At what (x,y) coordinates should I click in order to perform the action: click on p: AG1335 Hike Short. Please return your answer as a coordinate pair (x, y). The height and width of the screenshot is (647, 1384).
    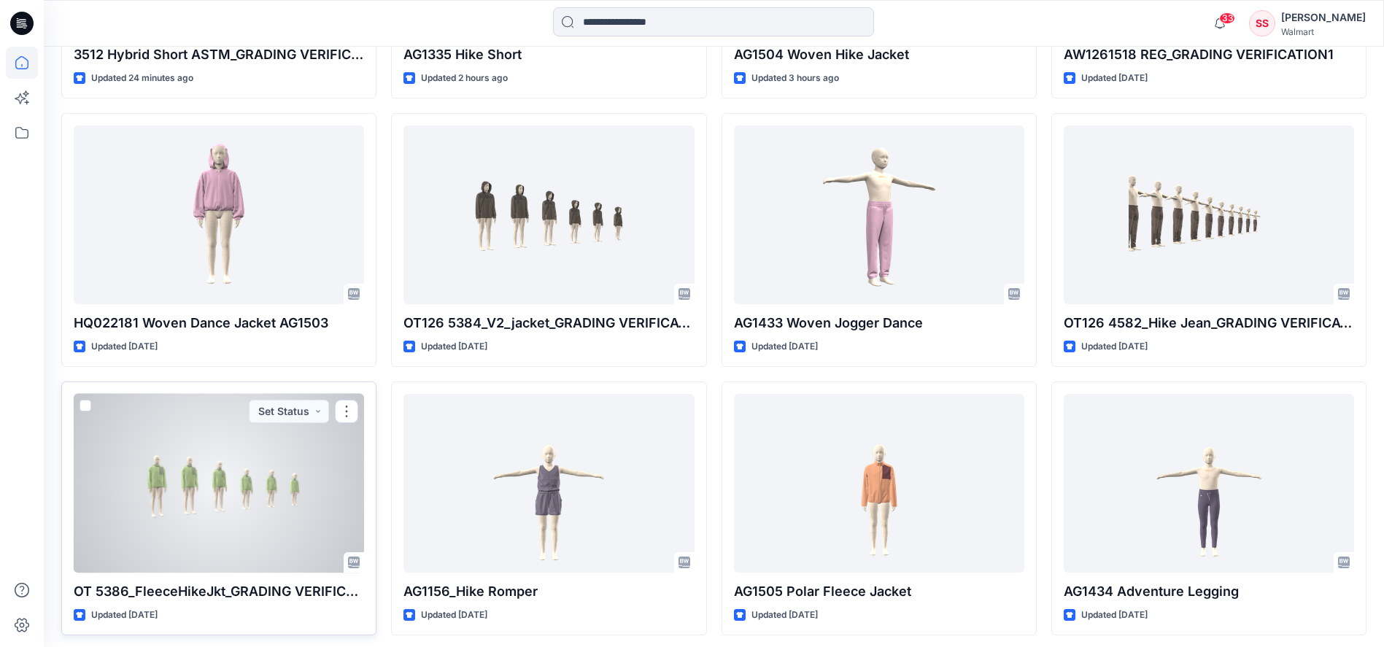
    Looking at the image, I should click on (548, 55).